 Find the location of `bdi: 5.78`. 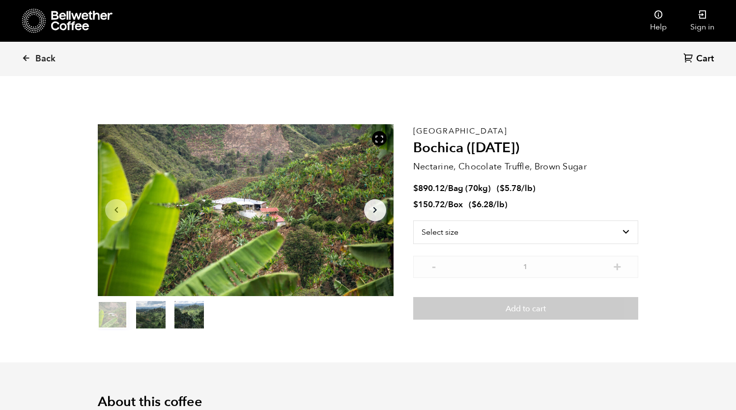

bdi: 5.78 is located at coordinates (510, 188).